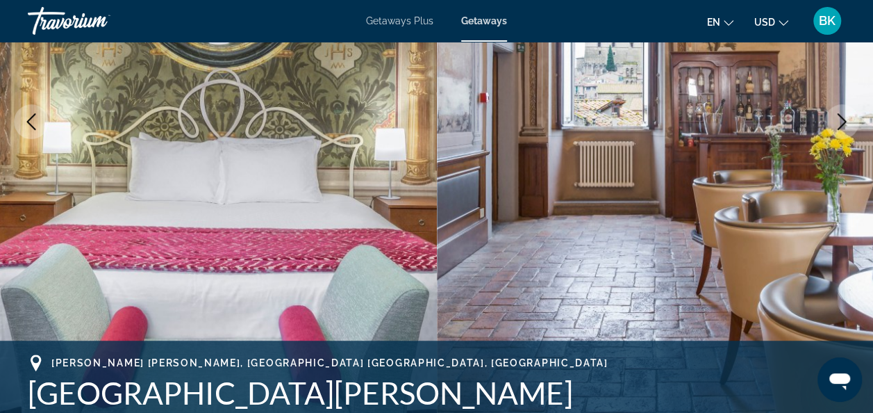  Describe the element at coordinates (765, 22) in the screenshot. I see `span: USD` at that location.